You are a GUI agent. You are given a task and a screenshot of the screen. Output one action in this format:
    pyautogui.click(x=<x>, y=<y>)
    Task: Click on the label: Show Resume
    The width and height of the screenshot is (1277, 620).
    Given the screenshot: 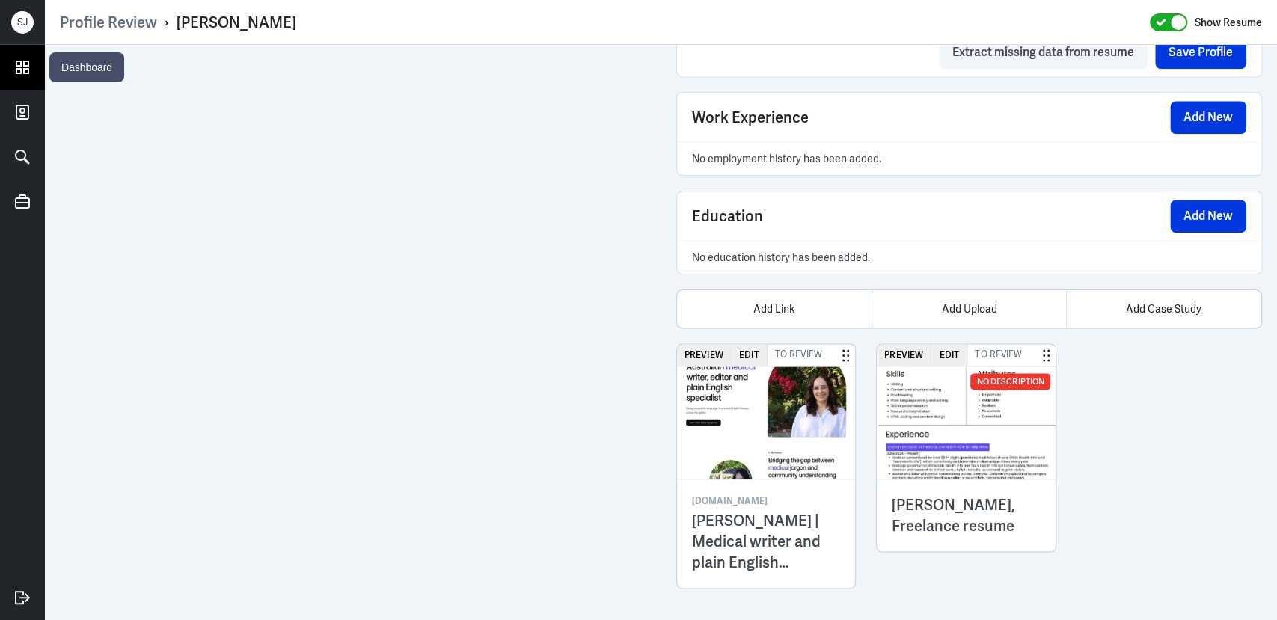 What is the action you would take?
    pyautogui.click(x=1228, y=22)
    